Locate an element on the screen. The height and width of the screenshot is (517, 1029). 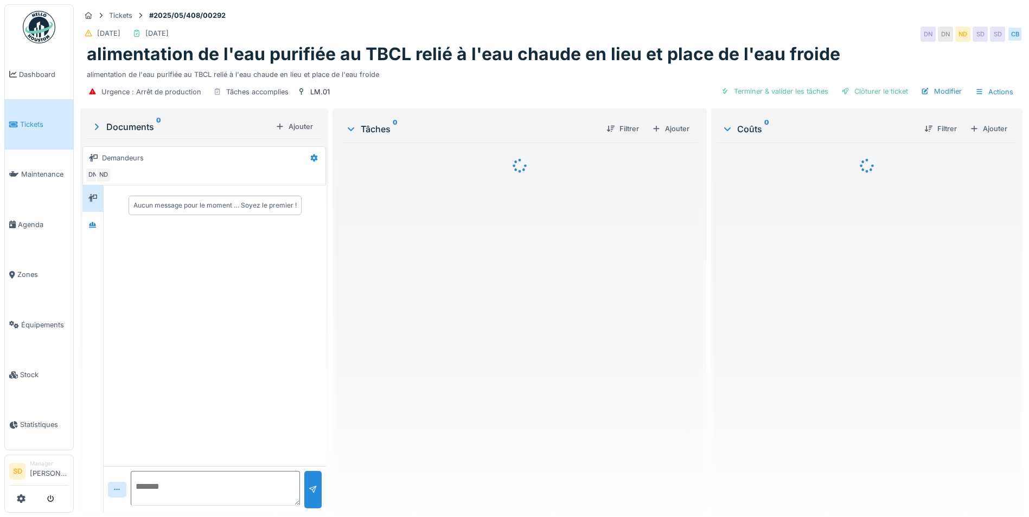
div: Modifier is located at coordinates (941, 91).